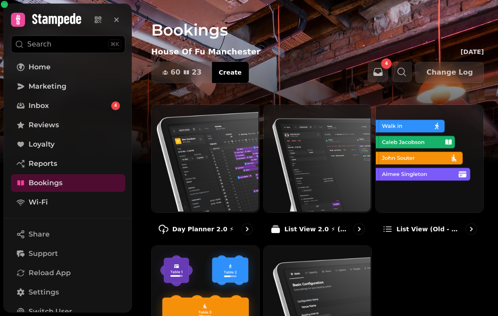  What do you see at coordinates (68, 254) in the screenshot?
I see `button: Support` at bounding box center [68, 254].